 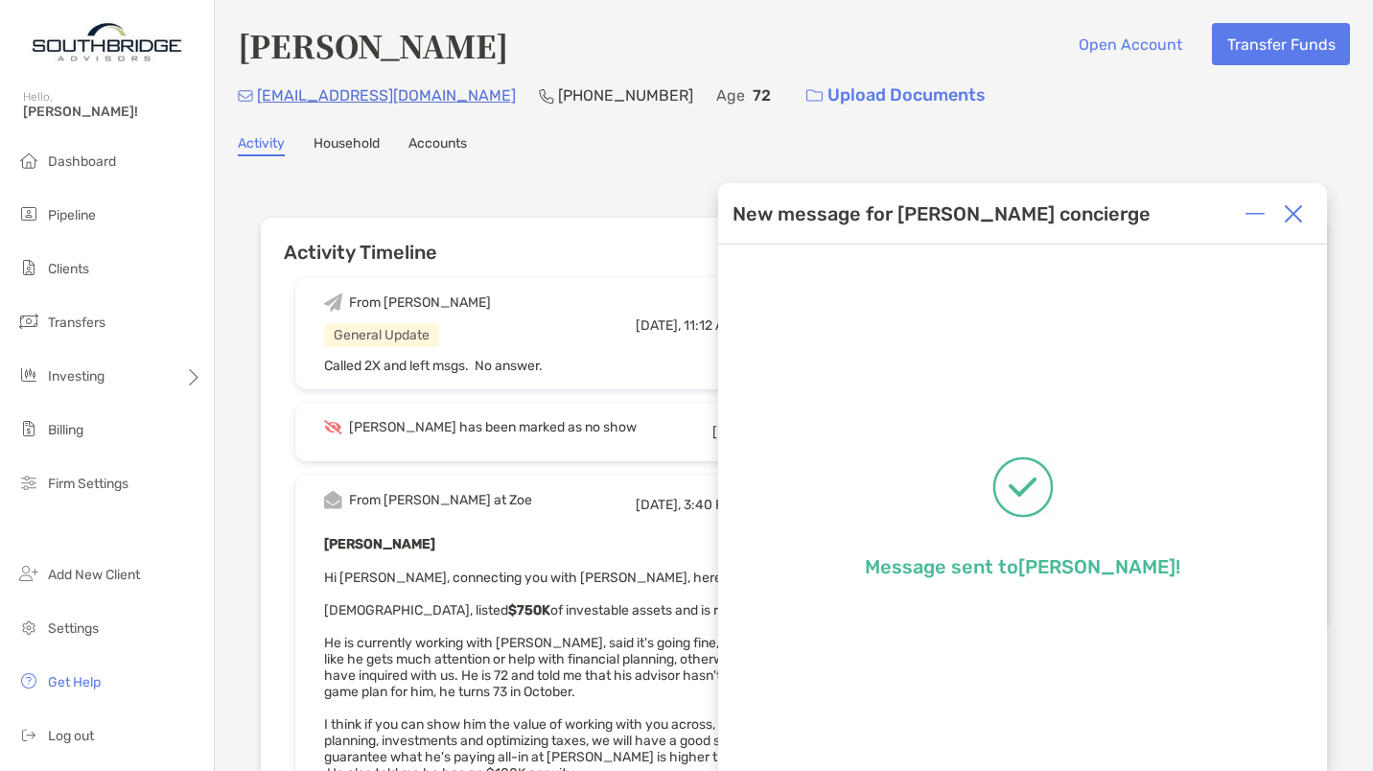 I want to click on img: dashboard icon, so click(x=29, y=160).